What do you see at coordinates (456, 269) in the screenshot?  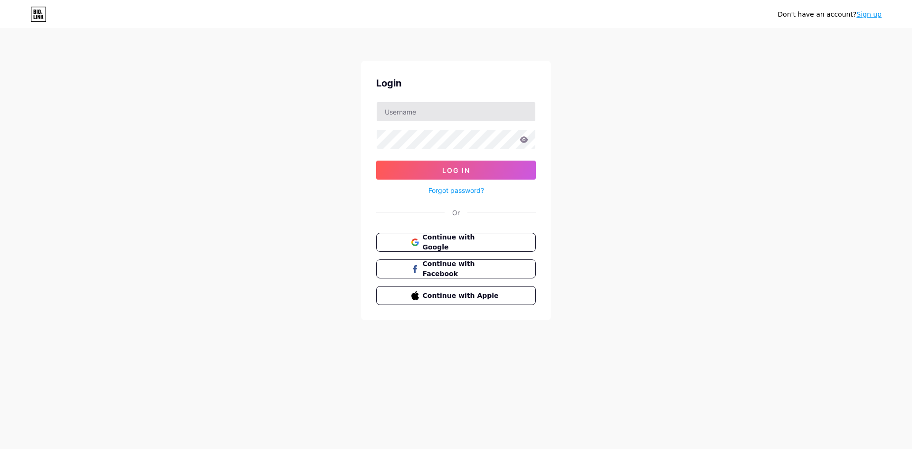 I see `a: Continue with Facebook` at bounding box center [456, 269].